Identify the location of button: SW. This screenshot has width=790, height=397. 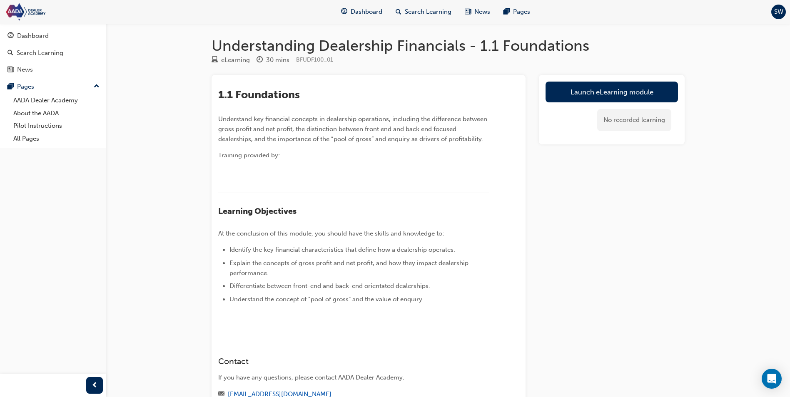
(779, 12).